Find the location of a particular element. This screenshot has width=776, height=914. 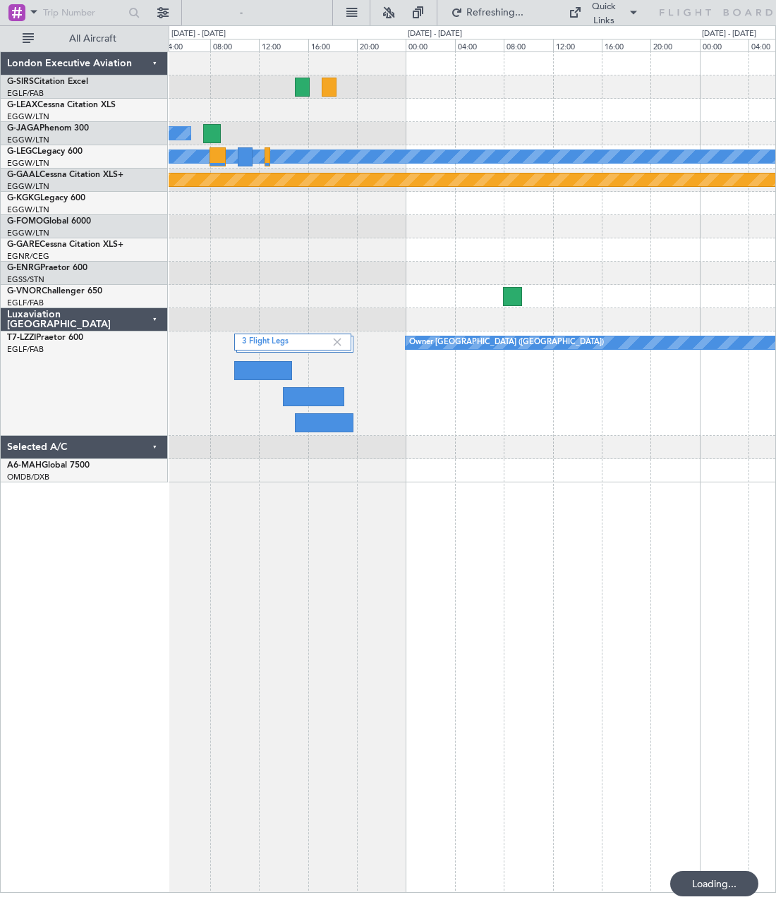

a: G-ENRGPraetor 600 is located at coordinates (47, 268).